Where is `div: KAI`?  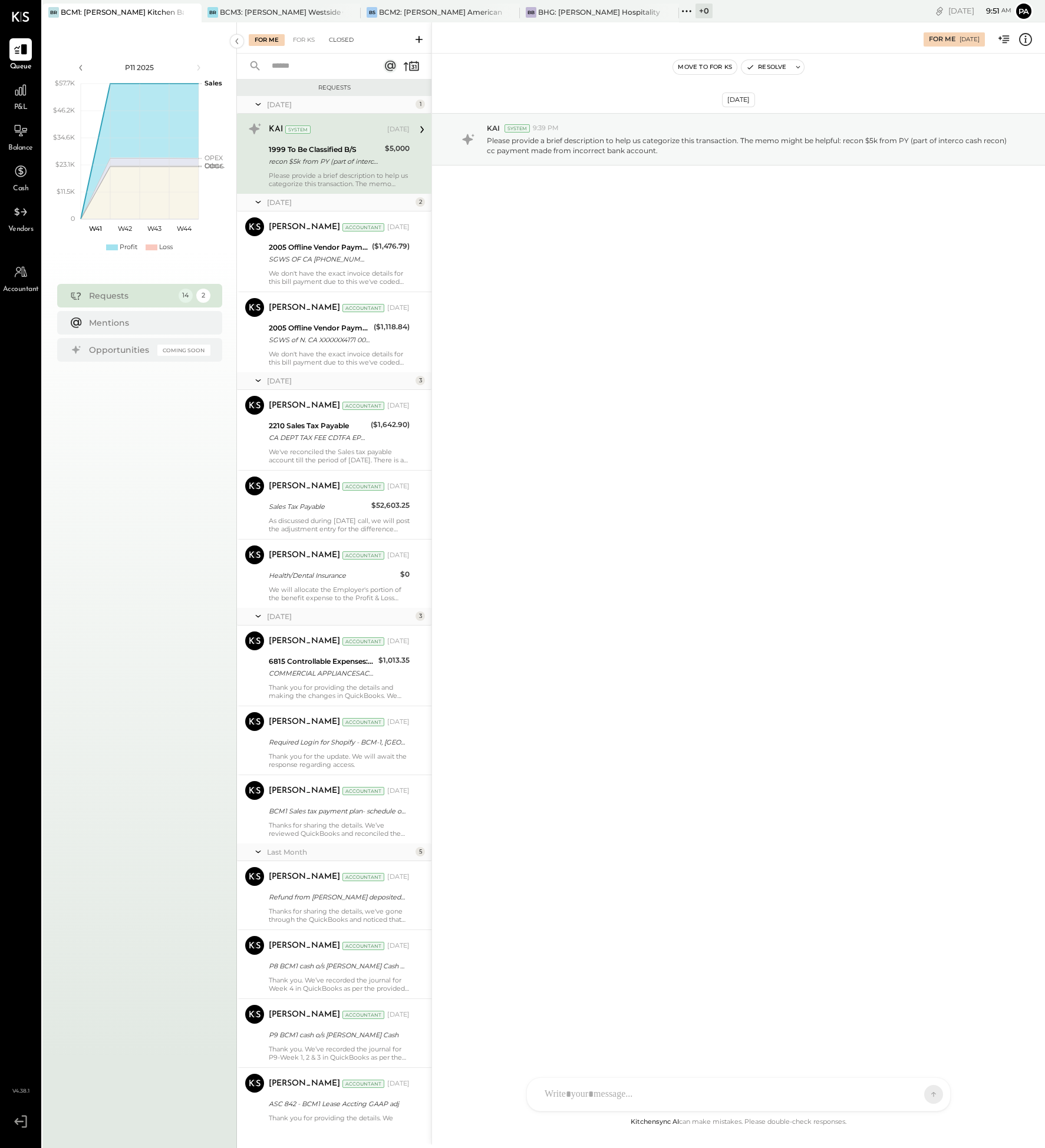 div: KAI is located at coordinates (276, 130).